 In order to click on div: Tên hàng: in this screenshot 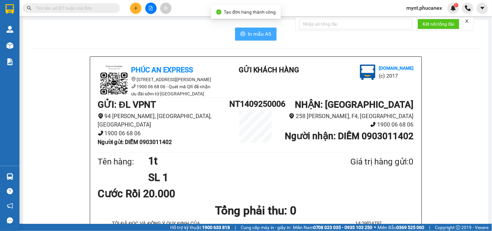, I will do `click(123, 161)`.